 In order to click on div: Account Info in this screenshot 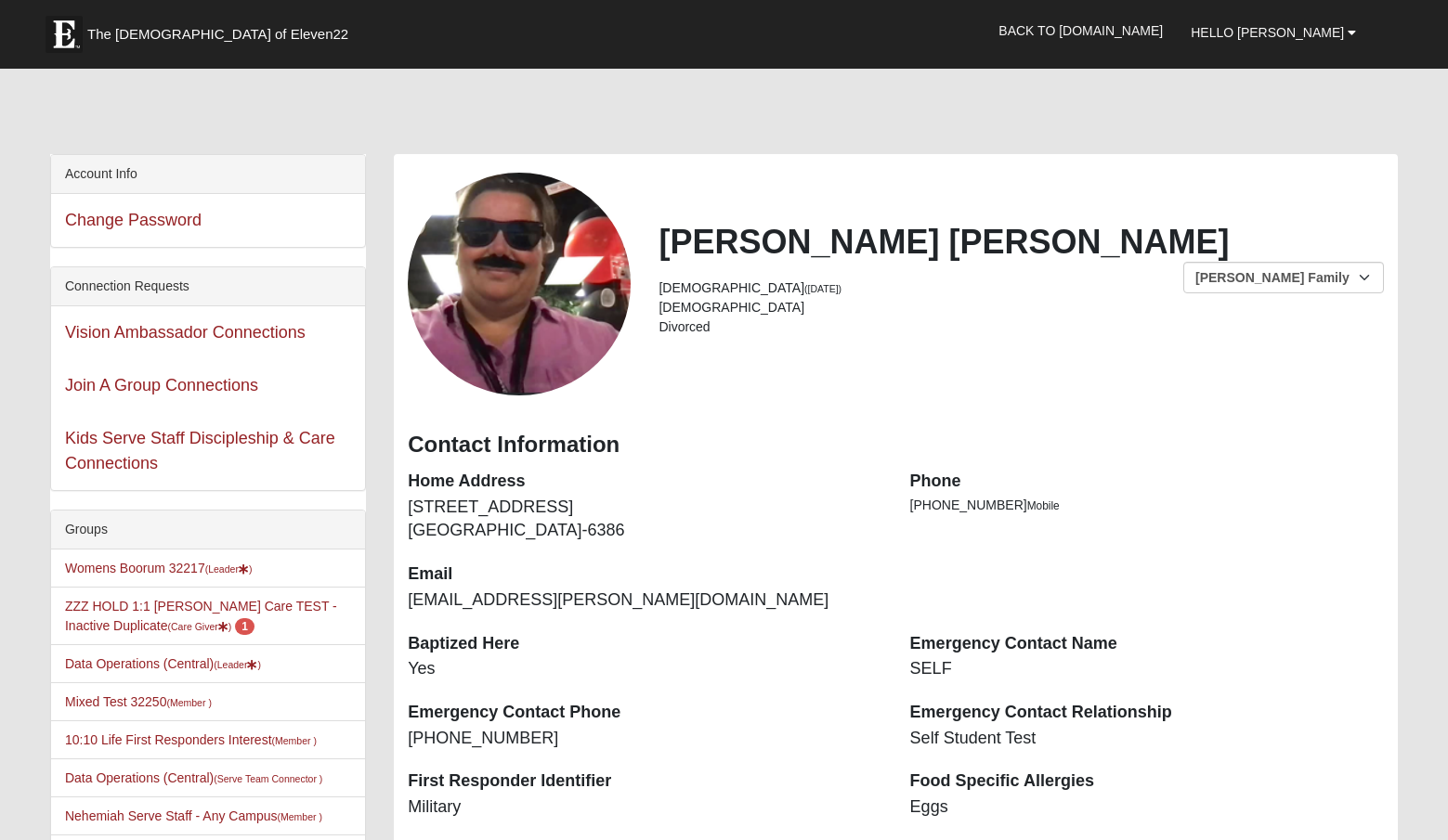, I will do `click(208, 175)`.